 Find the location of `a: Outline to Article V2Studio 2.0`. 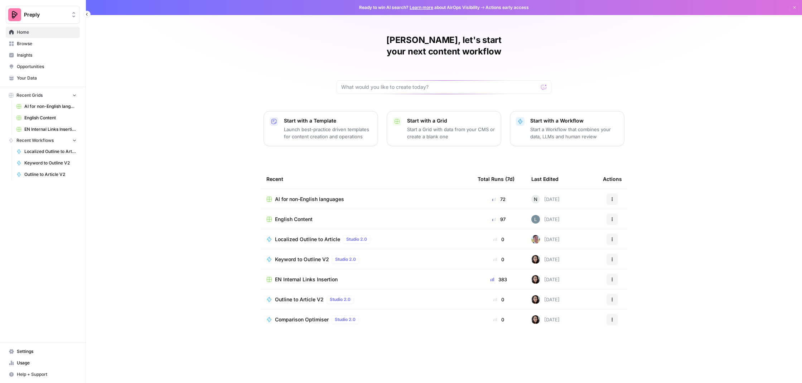

a: Outline to Article V2Studio 2.0 is located at coordinates (366, 299).